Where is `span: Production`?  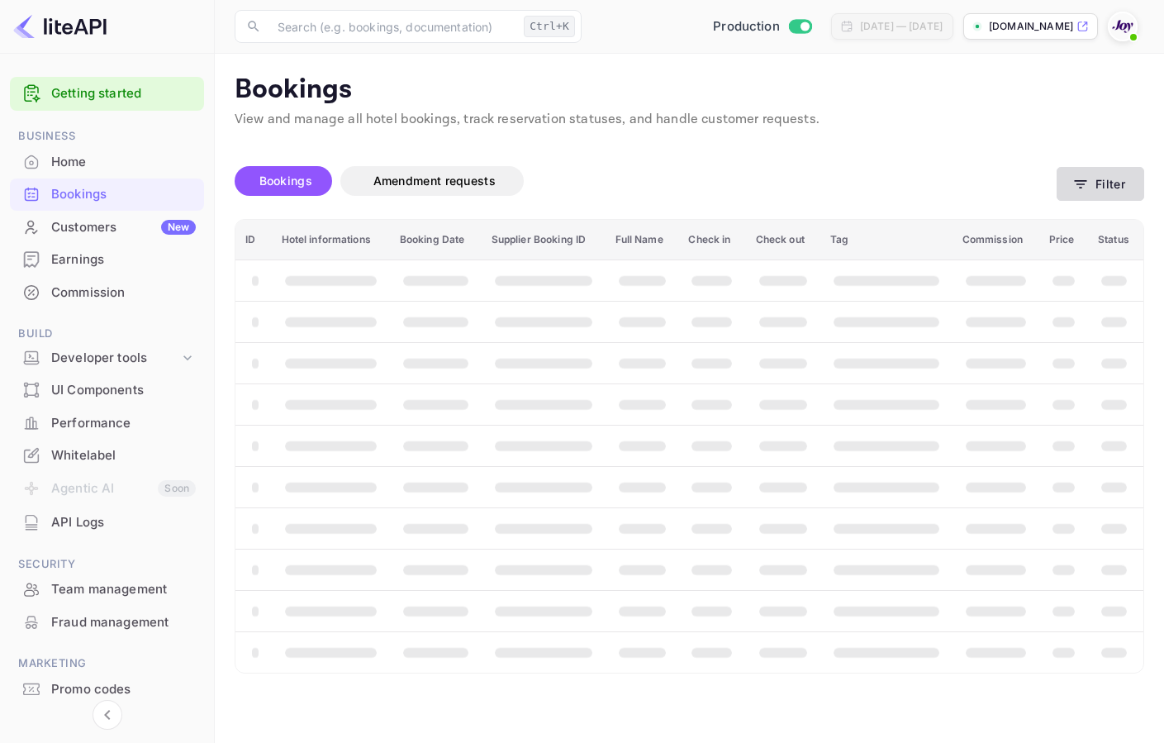
span: Production is located at coordinates (746, 26).